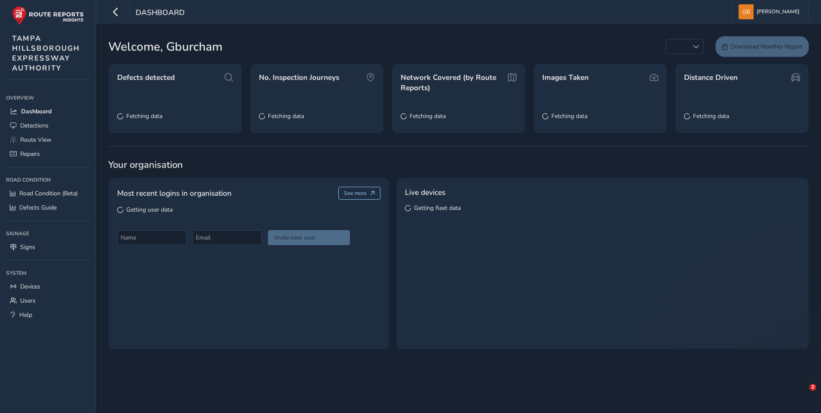  Describe the element at coordinates (48, 111) in the screenshot. I see `a: Dashboard` at that location.